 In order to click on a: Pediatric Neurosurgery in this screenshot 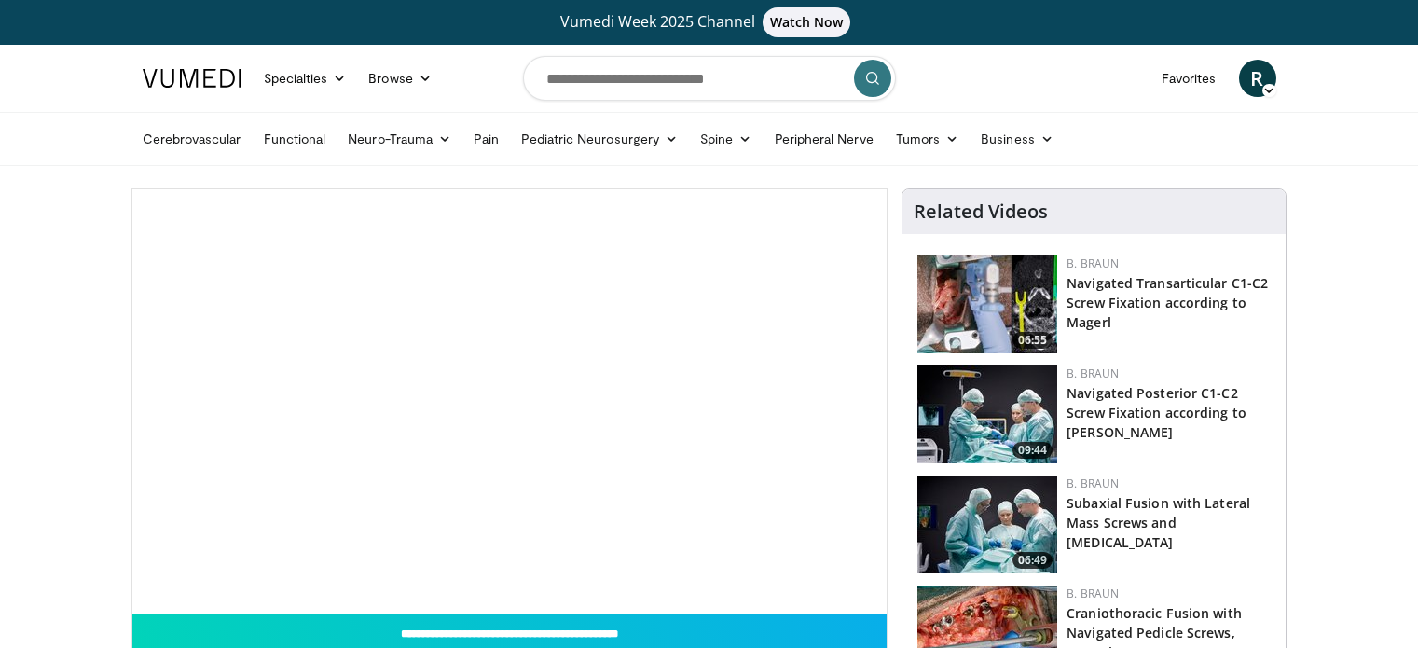, I will do `click(599, 139)`.